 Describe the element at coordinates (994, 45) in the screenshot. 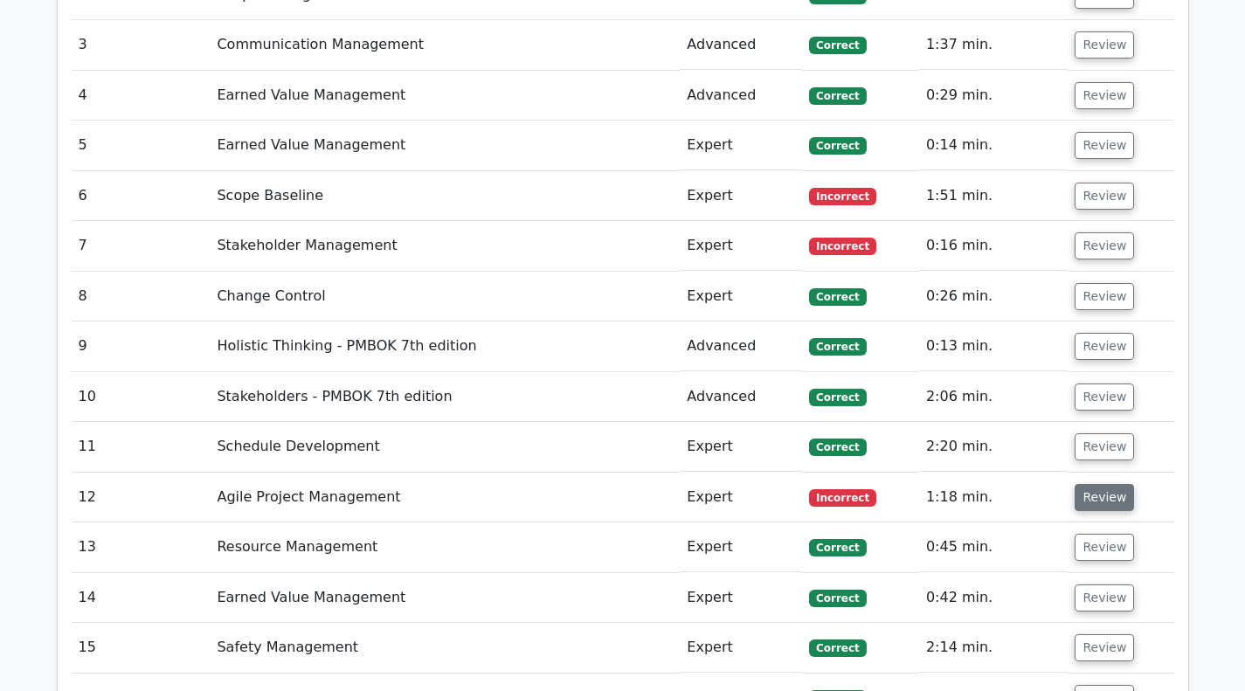

I see `td: 1:37 min.` at that location.